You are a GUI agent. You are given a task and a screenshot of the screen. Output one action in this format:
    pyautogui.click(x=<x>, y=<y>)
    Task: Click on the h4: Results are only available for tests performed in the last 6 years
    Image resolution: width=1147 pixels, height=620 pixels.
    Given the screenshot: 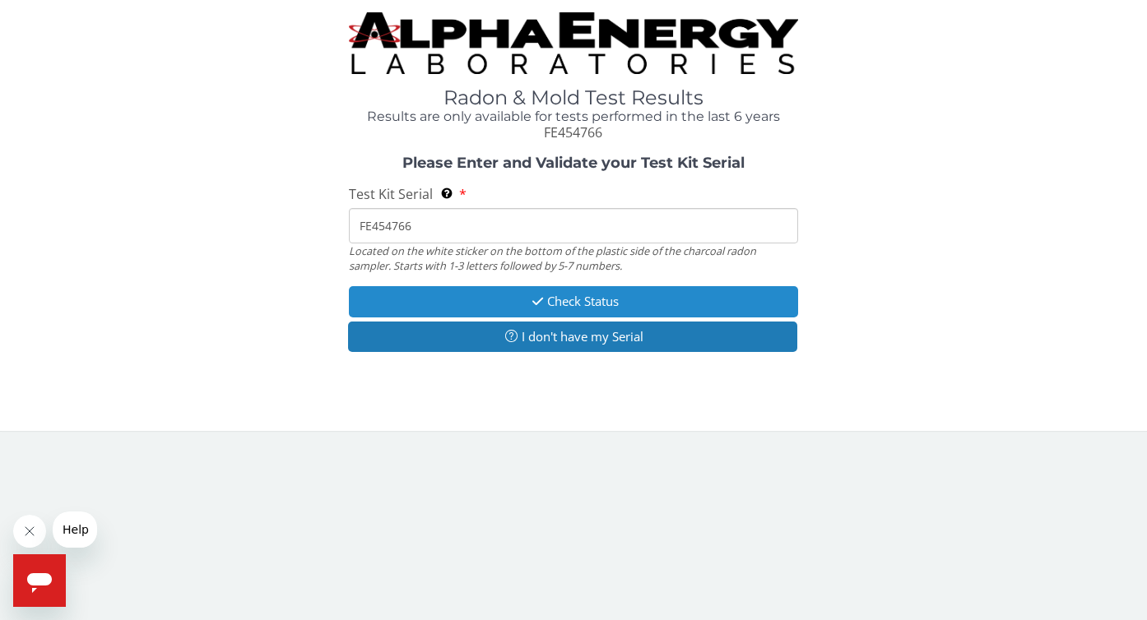 What is the action you would take?
    pyautogui.click(x=574, y=117)
    